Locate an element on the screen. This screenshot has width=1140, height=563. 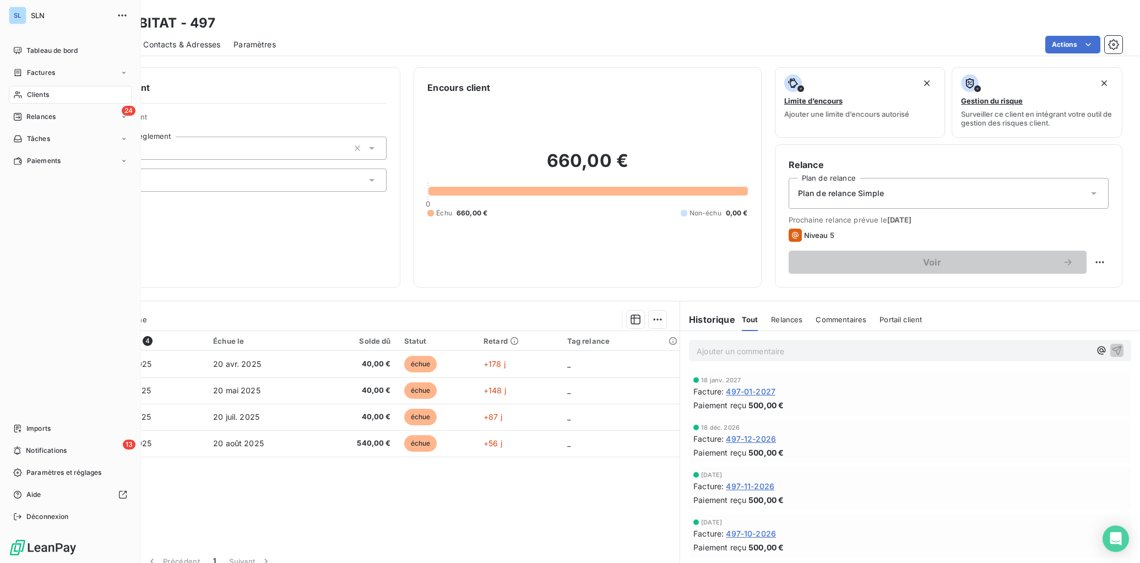
span: 497-10-2026 is located at coordinates (750, 533).